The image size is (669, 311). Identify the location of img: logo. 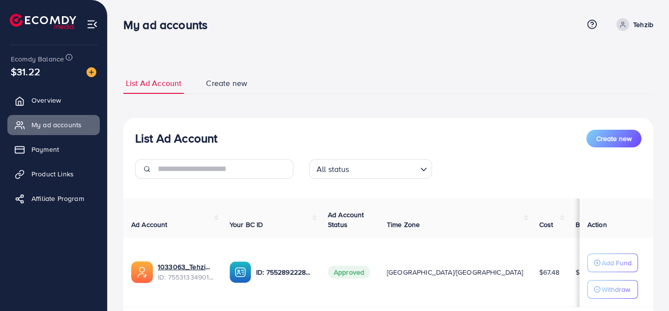
(43, 21).